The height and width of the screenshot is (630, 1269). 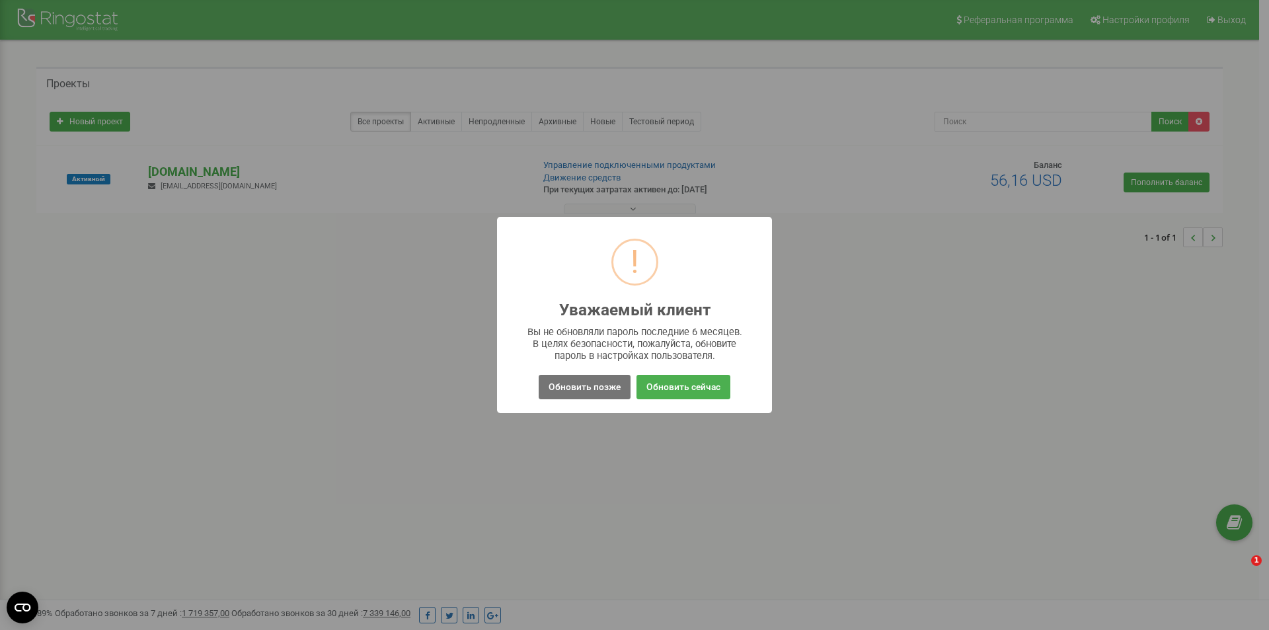 What do you see at coordinates (584, 387) in the screenshot?
I see `button: Обновить позже` at bounding box center [584, 387].